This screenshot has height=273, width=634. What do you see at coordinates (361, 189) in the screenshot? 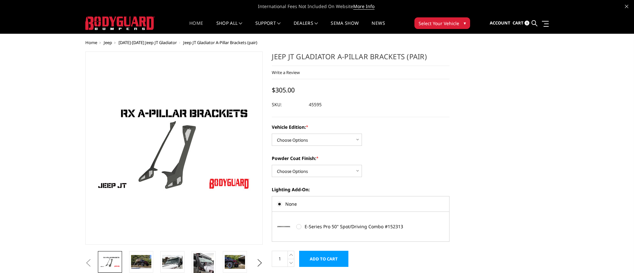
I see `label: Lighting Add-On:` at bounding box center [361, 189].